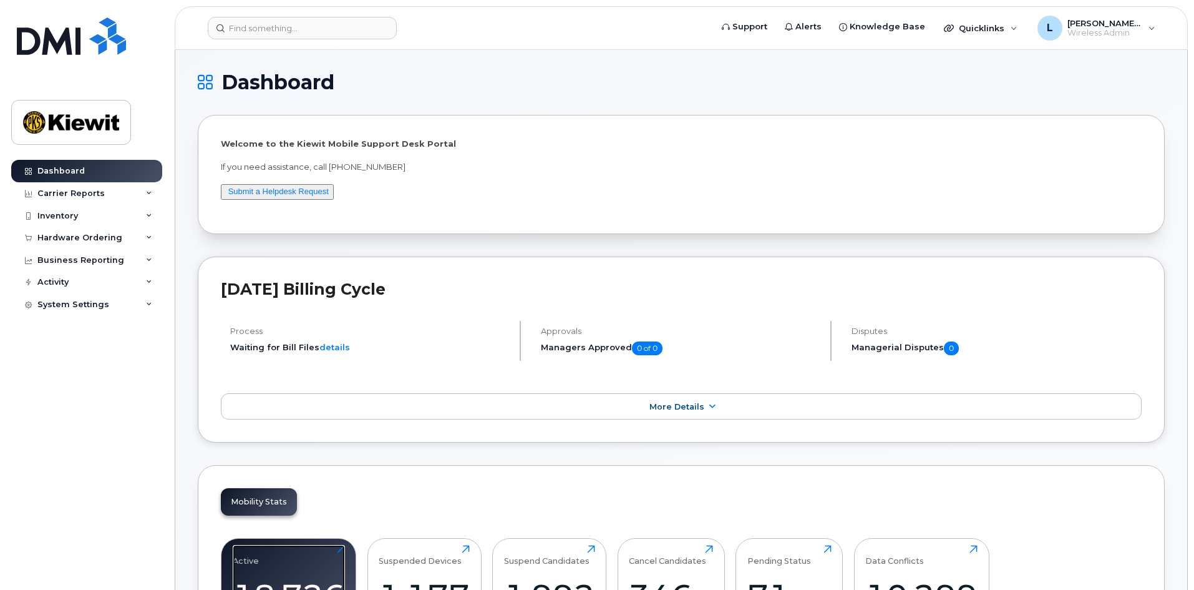 This screenshot has height=590, width=1194. What do you see at coordinates (278, 82) in the screenshot?
I see `span: Dashboard` at bounding box center [278, 82].